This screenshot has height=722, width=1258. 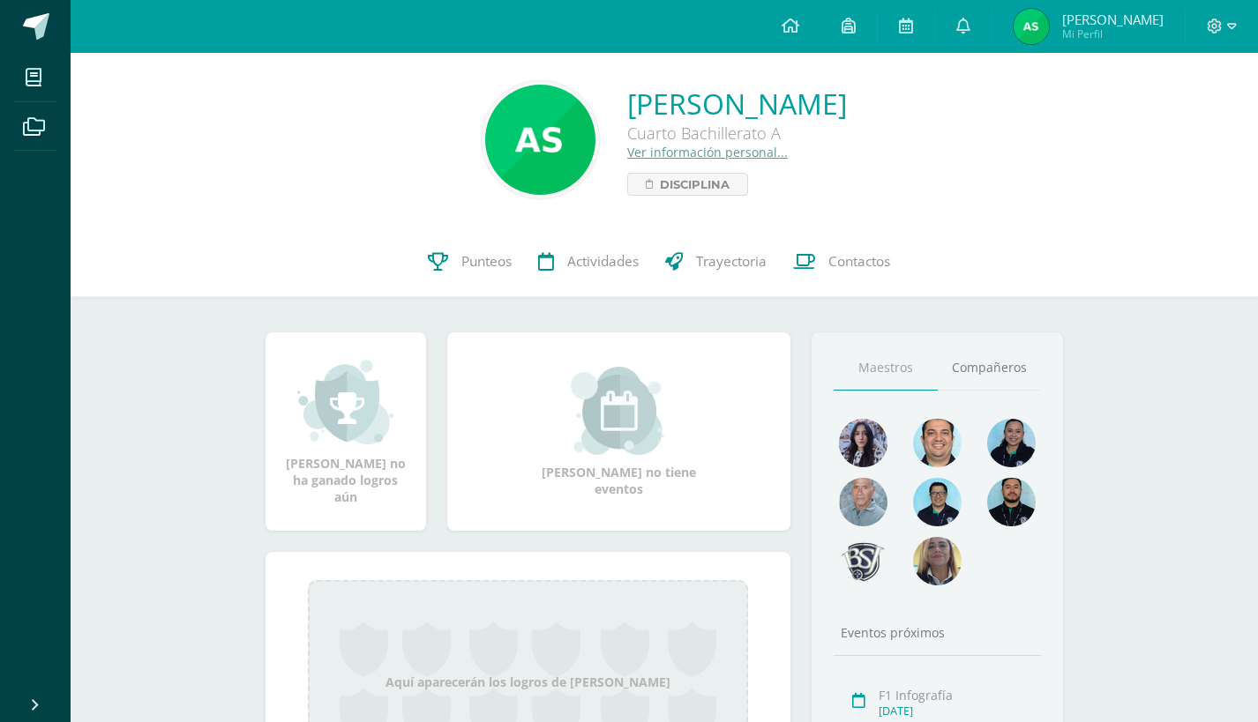 What do you see at coordinates (1011, 443) in the screenshot?
I see `img: 4fefb2d4df6ade25d47ae1f03d061a50.png` at bounding box center [1011, 443].